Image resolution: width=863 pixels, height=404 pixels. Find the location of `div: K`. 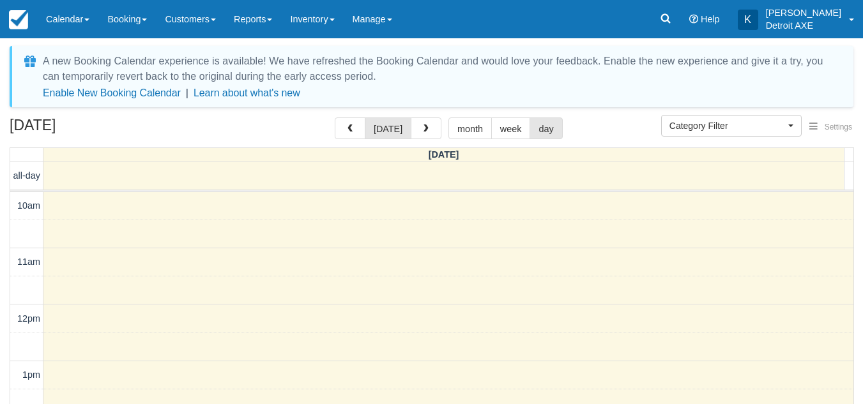

div: K is located at coordinates (748, 20).